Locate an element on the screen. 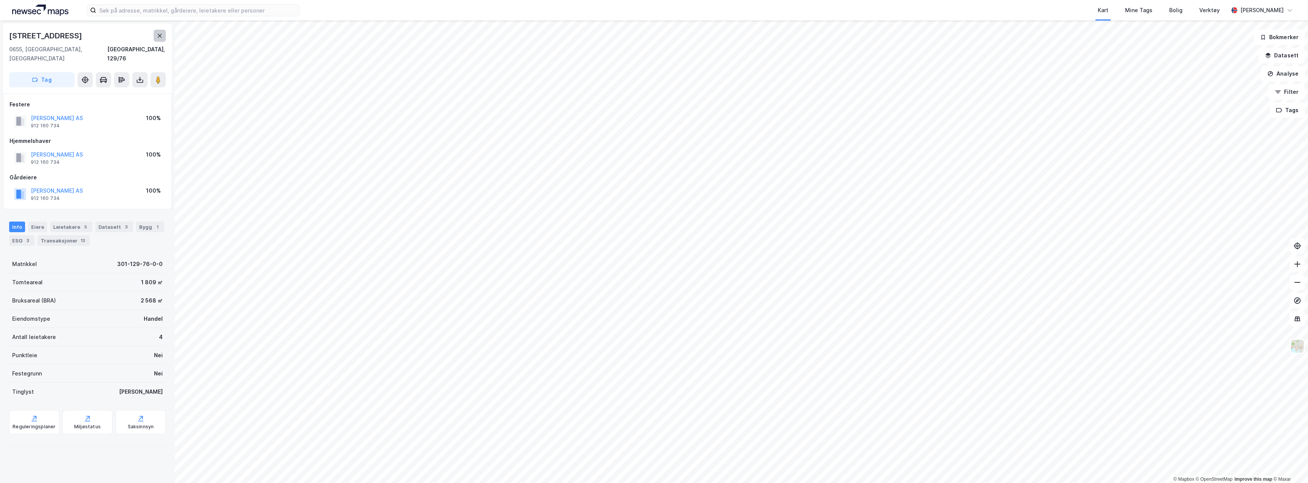 The image size is (1308, 483). div: Festegrunn is located at coordinates (27, 374).